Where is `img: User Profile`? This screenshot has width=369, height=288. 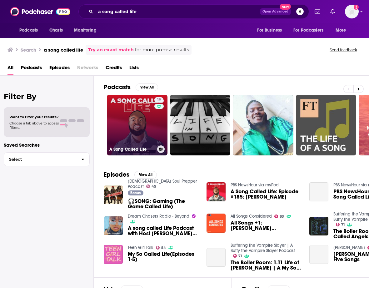
img: User Profile is located at coordinates (351, 12).